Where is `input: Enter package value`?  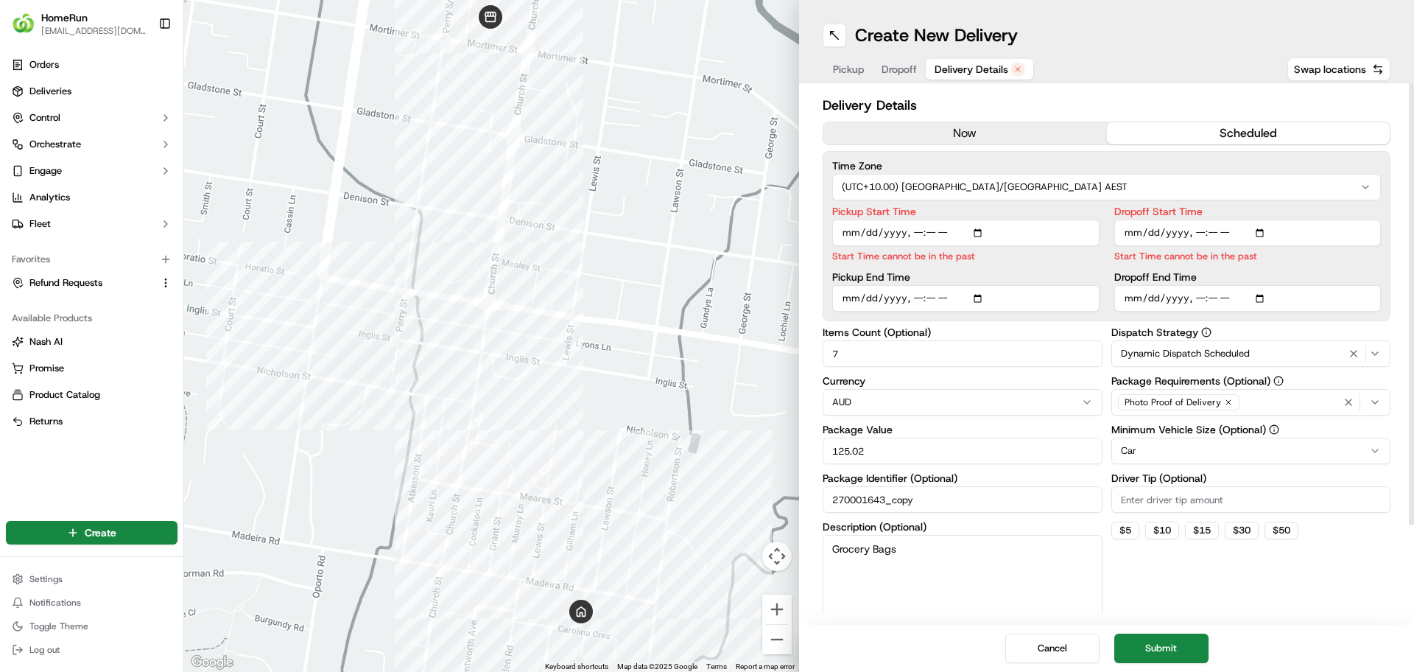
input: Enter package value is located at coordinates (963, 451).